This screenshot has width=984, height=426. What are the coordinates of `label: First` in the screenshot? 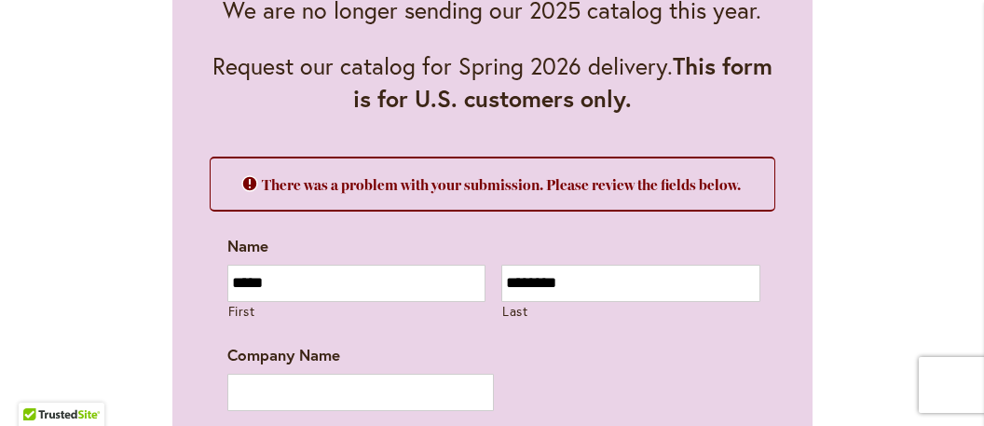 It's located at (357, 311).